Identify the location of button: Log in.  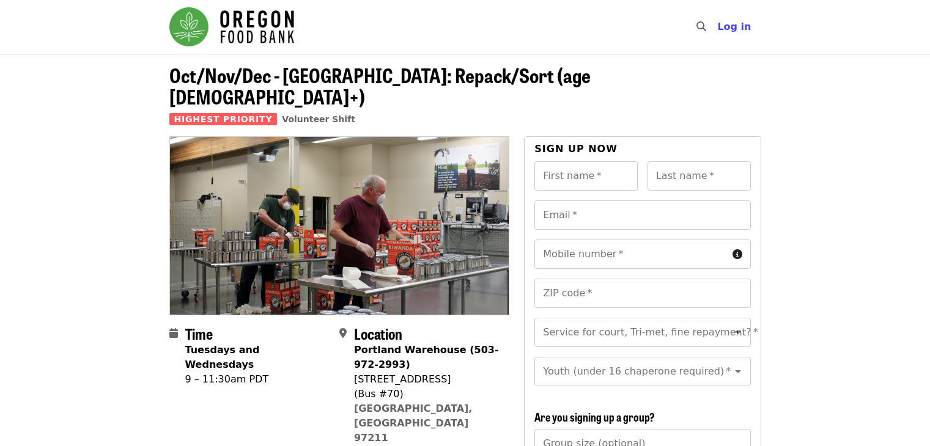
(733, 27).